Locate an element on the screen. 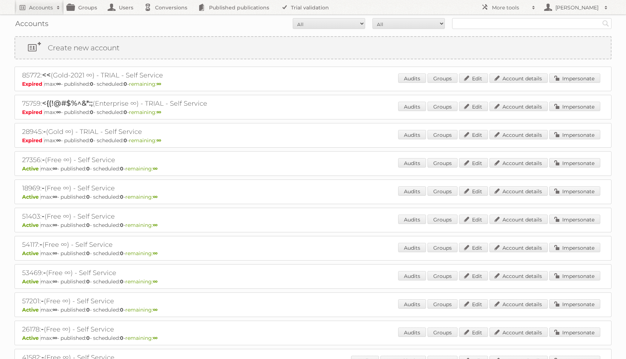 Image resolution: width=626 pixels, height=359 pixels. a: Create new account is located at coordinates (313, 48).